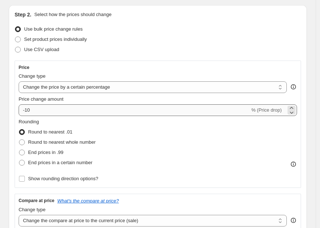 Image resolution: width=320 pixels, height=228 pixels. Describe the element at coordinates (23, 15) in the screenshot. I see `h2: Step 2.` at that location.